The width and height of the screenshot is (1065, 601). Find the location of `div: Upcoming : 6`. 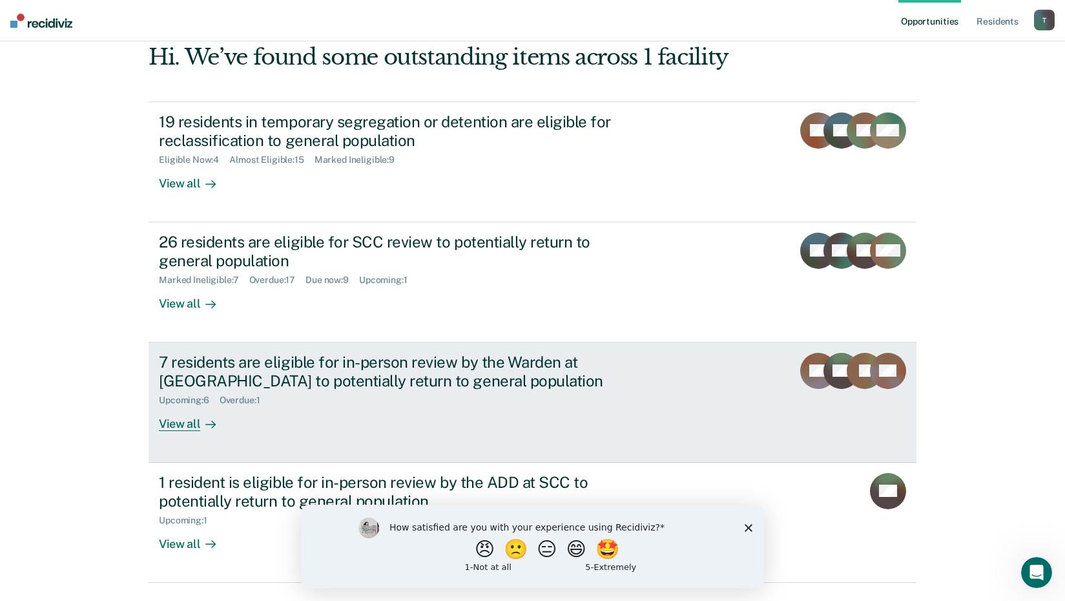

div: Upcoming : 6 is located at coordinates (189, 400).